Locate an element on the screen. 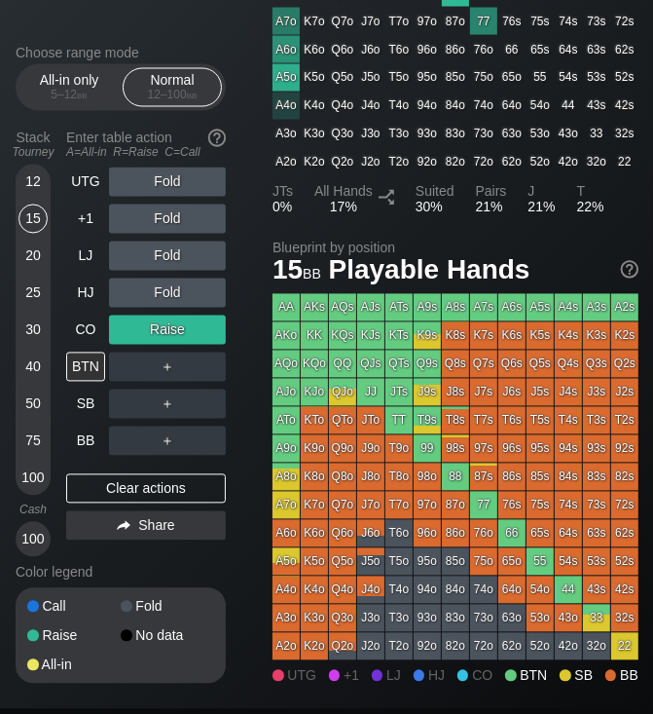 This screenshot has width=653, height=714. div: 53o is located at coordinates (540, 618).